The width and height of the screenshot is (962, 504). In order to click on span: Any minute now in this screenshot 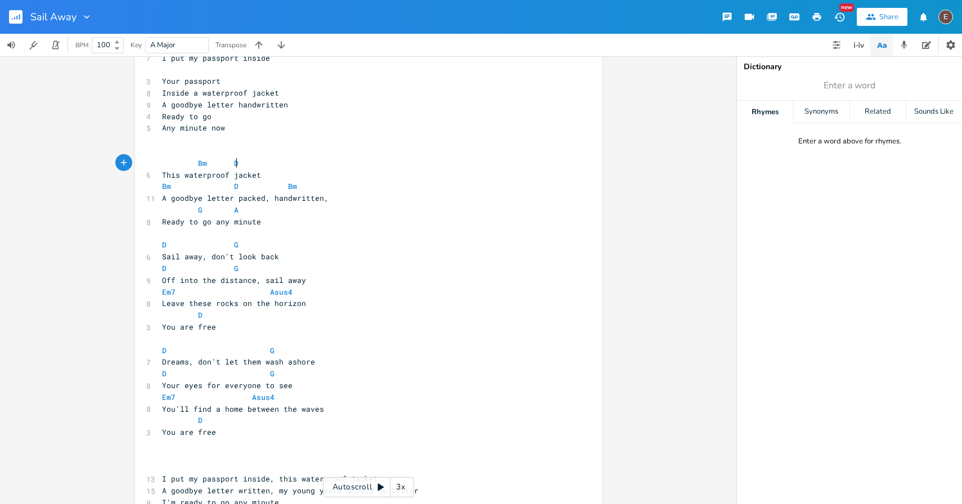, I will do `click(194, 128)`.